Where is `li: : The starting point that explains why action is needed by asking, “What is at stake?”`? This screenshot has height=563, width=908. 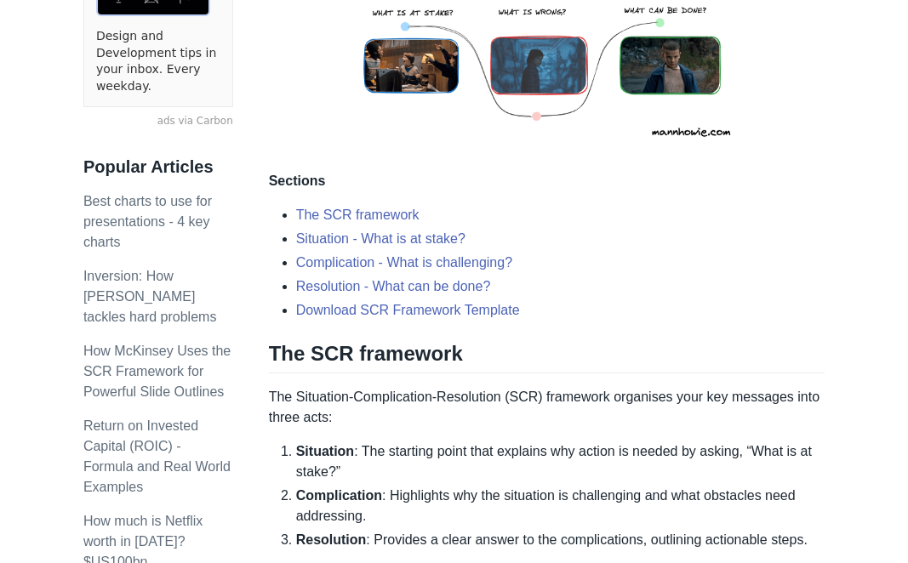 li: : The starting point that explains why action is needed by asking, “What is at stake?” is located at coordinates (560, 462).